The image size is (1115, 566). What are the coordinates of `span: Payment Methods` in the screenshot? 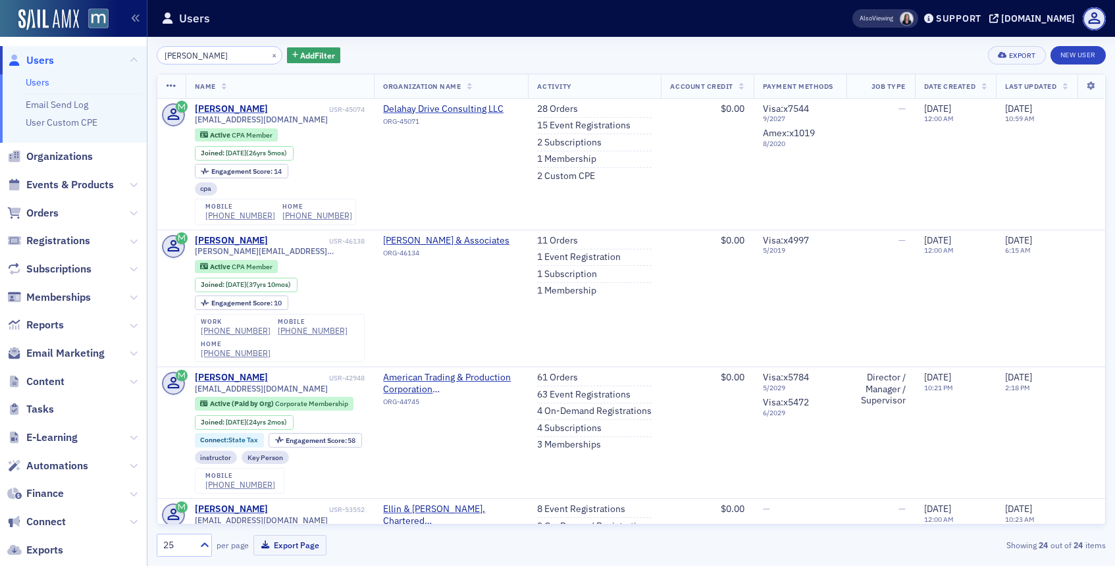 It's located at (797, 86).